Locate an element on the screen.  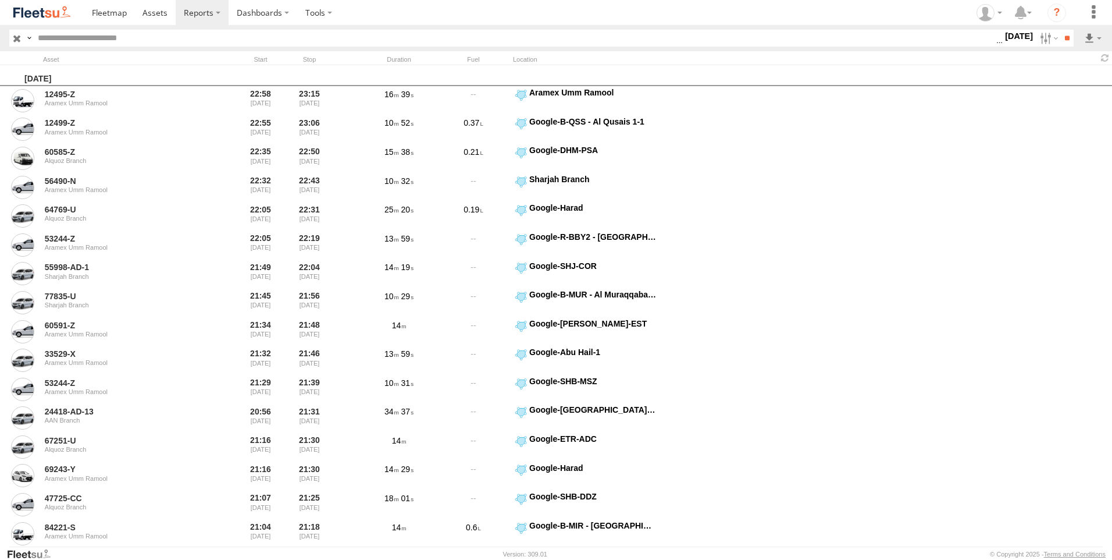
div: Google-B-MUR - Al Muraqqabat-3 is located at coordinates (593, 294).